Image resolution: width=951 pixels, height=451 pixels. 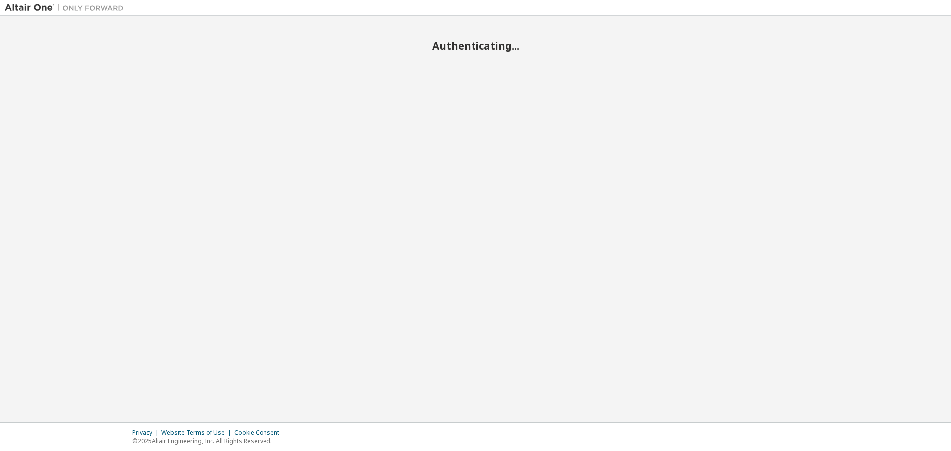 I want to click on p: © 2025 Altair Engineering, Inc. All Rights Reserved., so click(x=209, y=441).